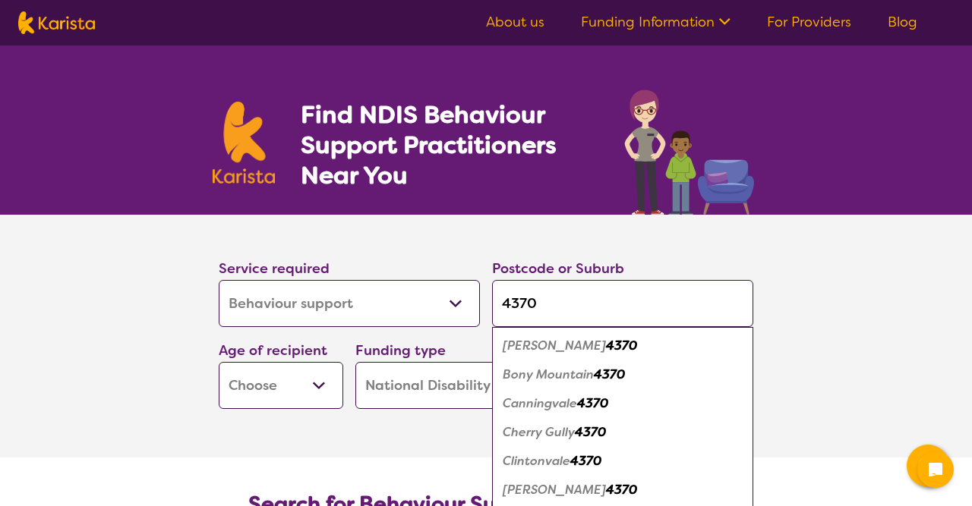 The width and height of the screenshot is (972, 506). I want to click on img: behaviour-support, so click(689, 148).